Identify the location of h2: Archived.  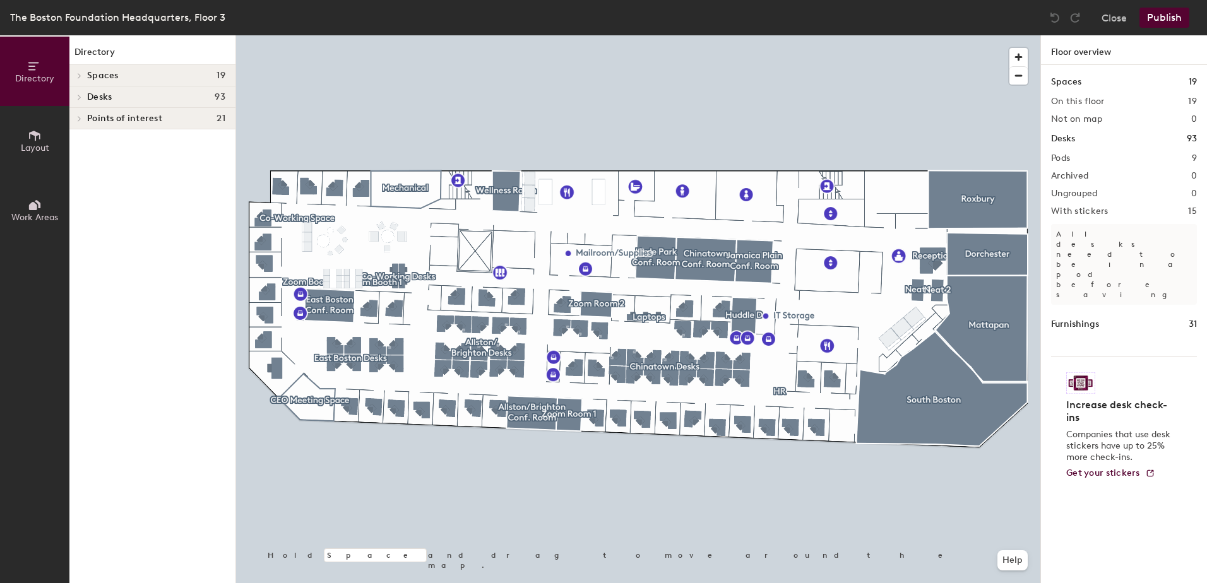
(1069, 176).